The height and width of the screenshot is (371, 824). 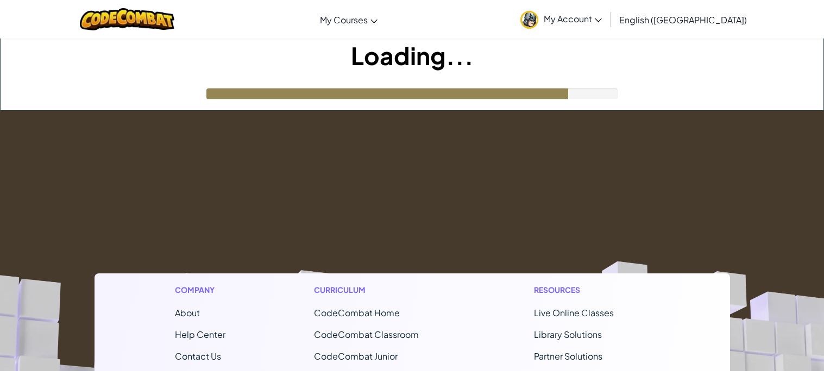 What do you see at coordinates (573, 313) in the screenshot?
I see `a: Live Online Classes` at bounding box center [573, 313].